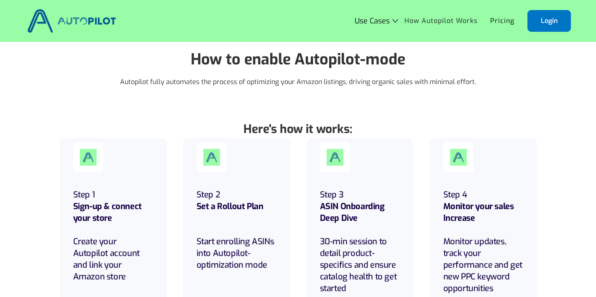  I want to click on strong: How to enable Autopilot-mode, so click(298, 59).